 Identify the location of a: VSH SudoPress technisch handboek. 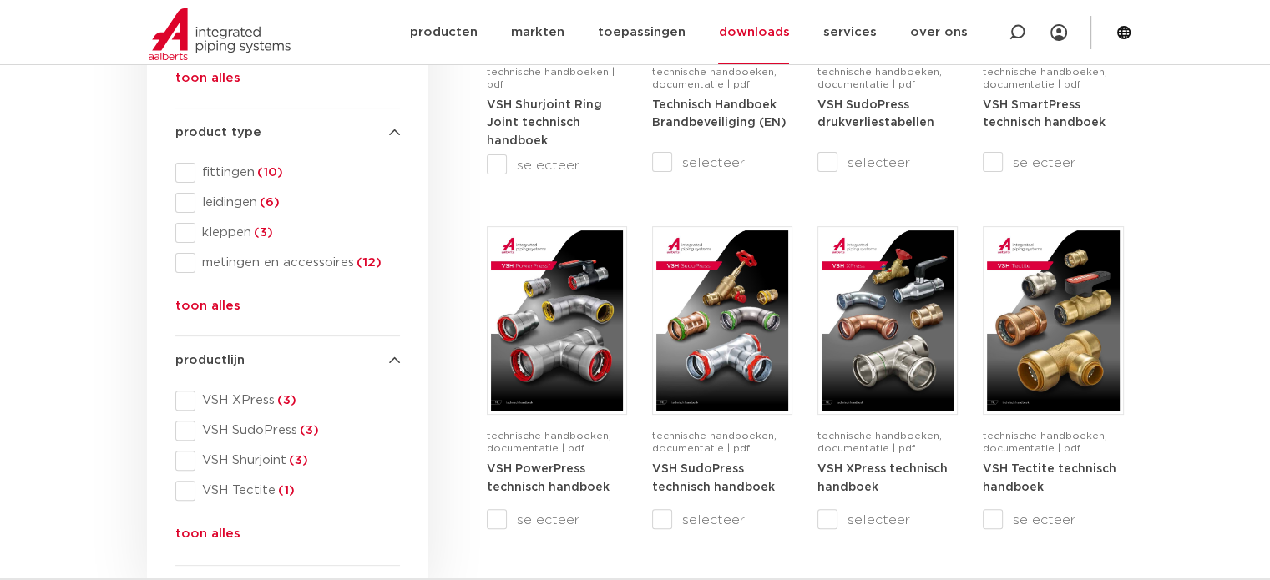
(713, 478).